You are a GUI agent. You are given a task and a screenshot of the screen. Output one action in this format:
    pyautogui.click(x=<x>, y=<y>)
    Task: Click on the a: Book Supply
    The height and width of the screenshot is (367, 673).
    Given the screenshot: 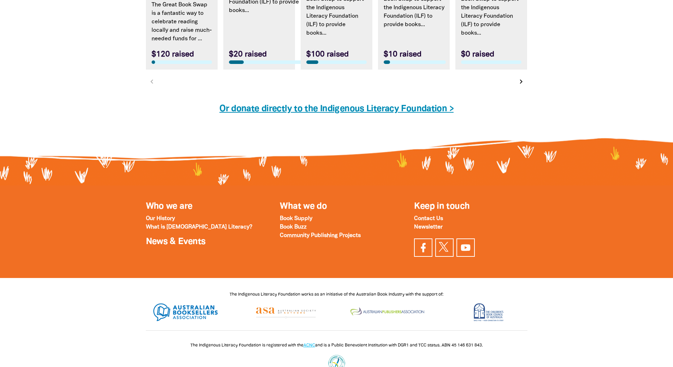 What is the action you would take?
    pyautogui.click(x=296, y=219)
    